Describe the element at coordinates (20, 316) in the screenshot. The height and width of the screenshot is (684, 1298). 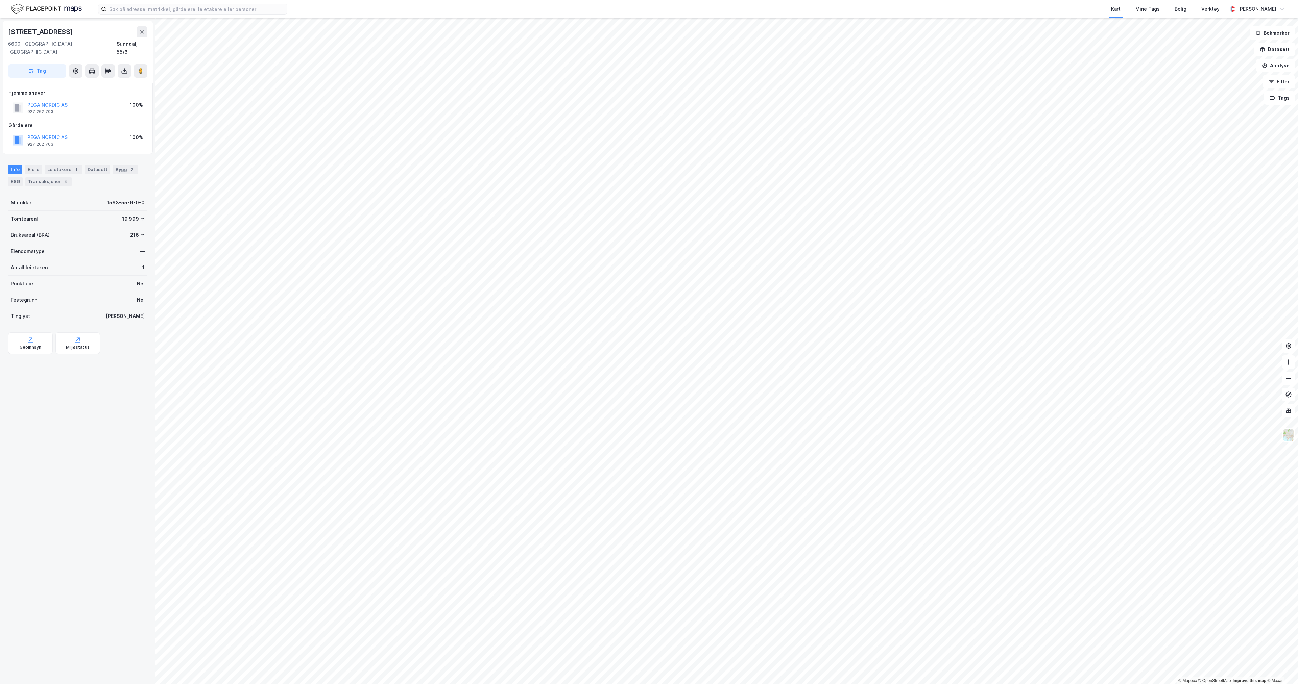
I see `div: Tinglyst` at that location.